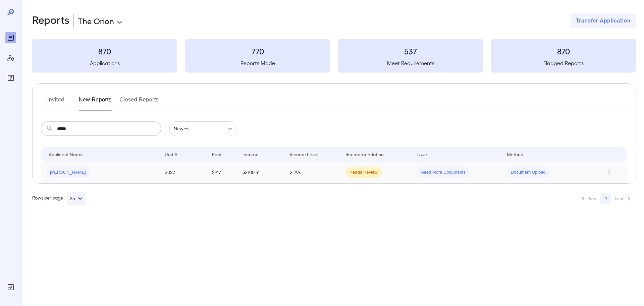  What do you see at coordinates (11, 78) in the screenshot?
I see `div: FAQ` at bounding box center [11, 78].